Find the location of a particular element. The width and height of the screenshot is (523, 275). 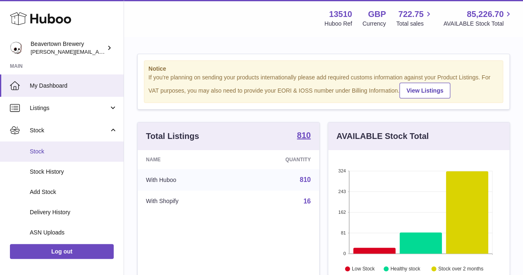

text: 0 is located at coordinates (345, 254).